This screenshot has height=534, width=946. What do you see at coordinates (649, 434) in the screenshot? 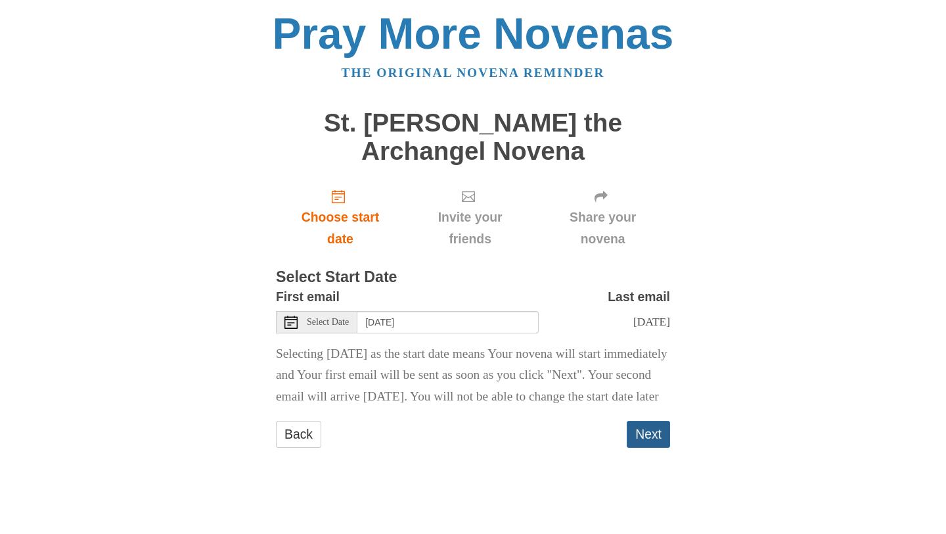
I see `button: Next` at bounding box center [649, 434].